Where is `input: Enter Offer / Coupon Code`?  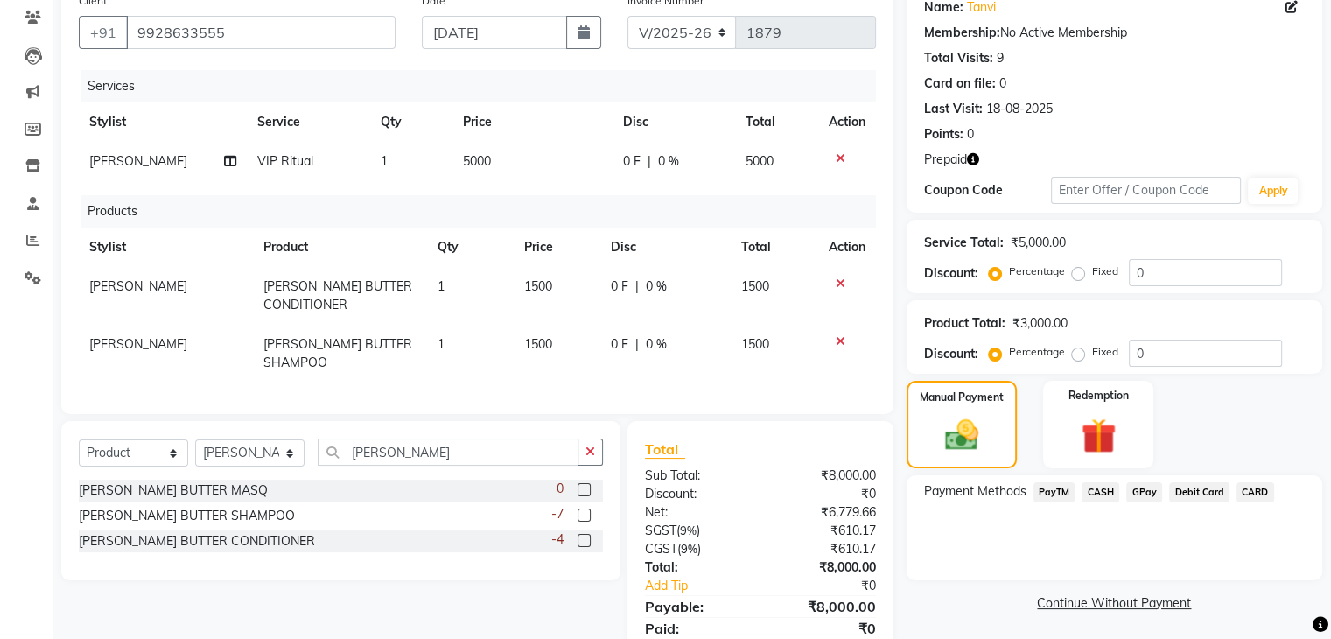
input: Enter Offer / Coupon Code is located at coordinates (1147, 190).